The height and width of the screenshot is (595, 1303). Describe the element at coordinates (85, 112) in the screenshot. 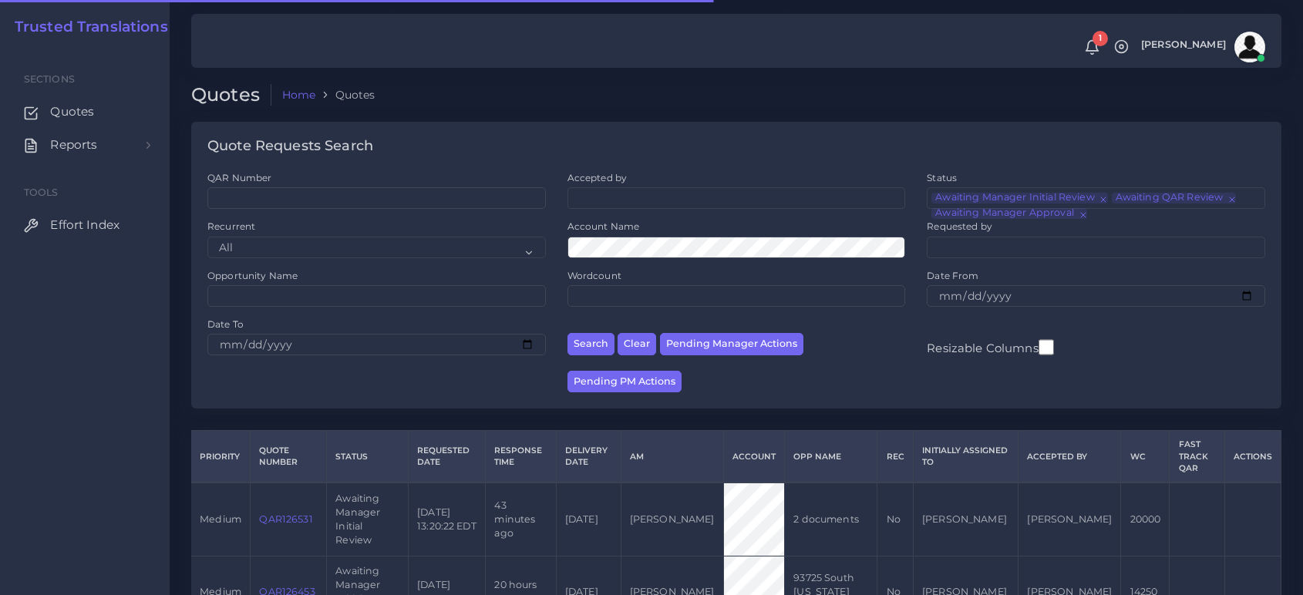

I see `a: Quotes` at that location.